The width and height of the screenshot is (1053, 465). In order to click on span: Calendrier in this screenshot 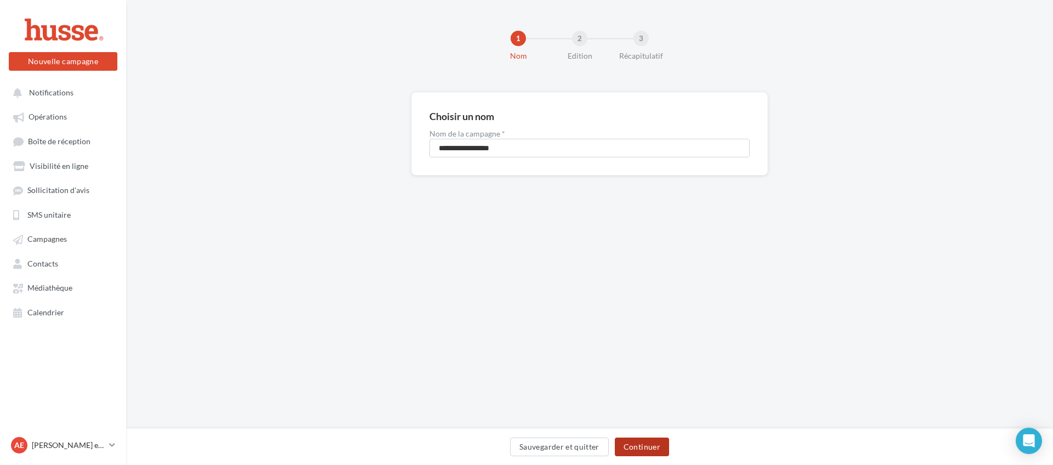, I will do `click(46, 312)`.